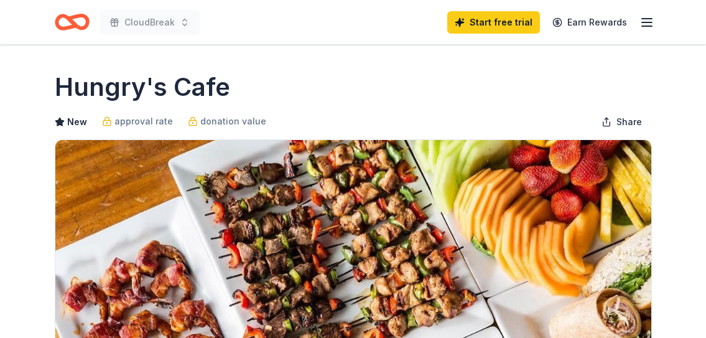 This screenshot has width=706, height=338. Describe the element at coordinates (233, 121) in the screenshot. I see `span: donation value` at that location.